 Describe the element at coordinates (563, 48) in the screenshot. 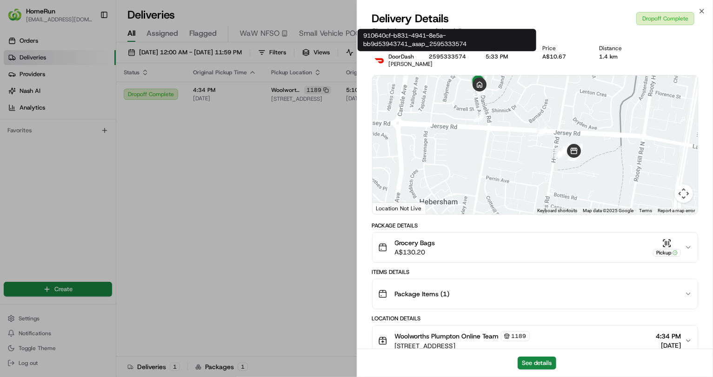

I see `div: Price` at that location.